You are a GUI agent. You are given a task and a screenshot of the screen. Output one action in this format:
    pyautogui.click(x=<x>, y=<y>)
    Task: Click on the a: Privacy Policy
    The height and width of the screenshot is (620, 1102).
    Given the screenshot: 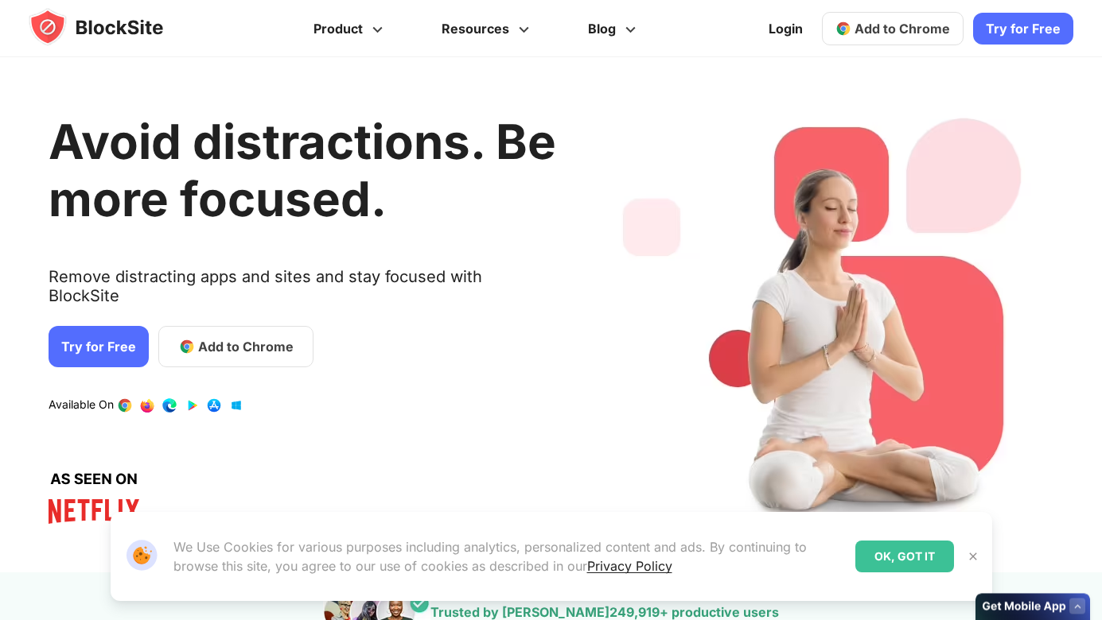 What is the action you would take?
    pyautogui.click(x=629, y=566)
    